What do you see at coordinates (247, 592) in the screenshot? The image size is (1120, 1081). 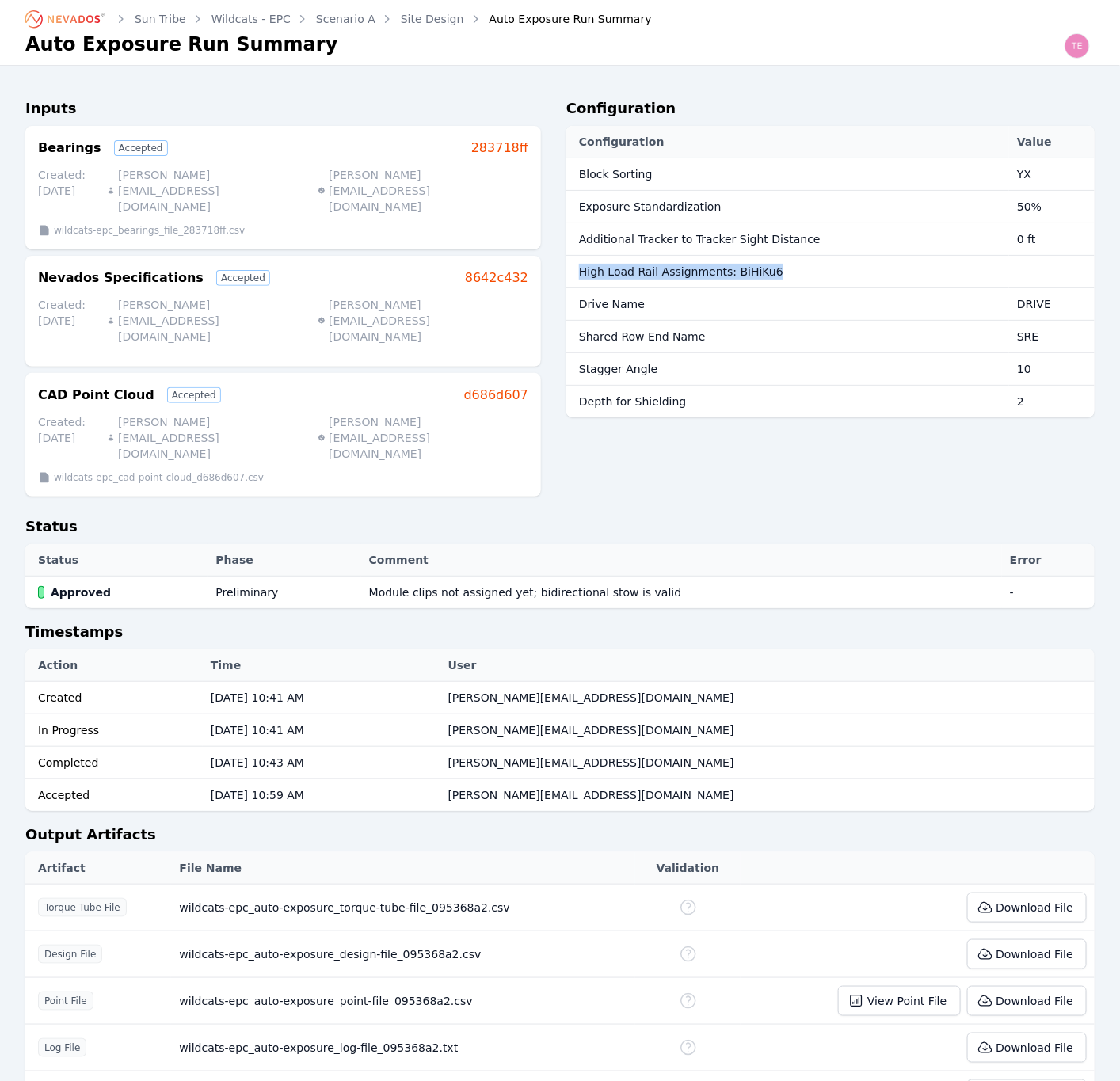 I see `div: Preliminary` at bounding box center [247, 592].